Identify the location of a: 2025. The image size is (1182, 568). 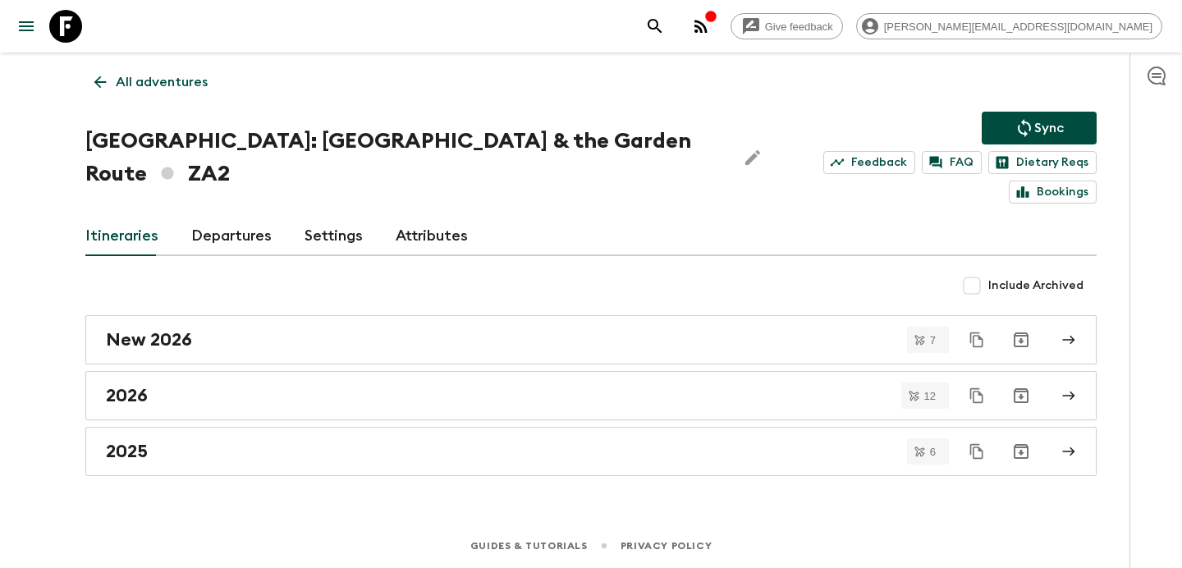
(591, 451).